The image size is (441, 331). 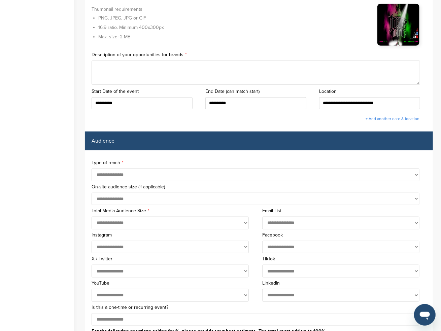 I want to click on label: Audience, so click(x=103, y=141).